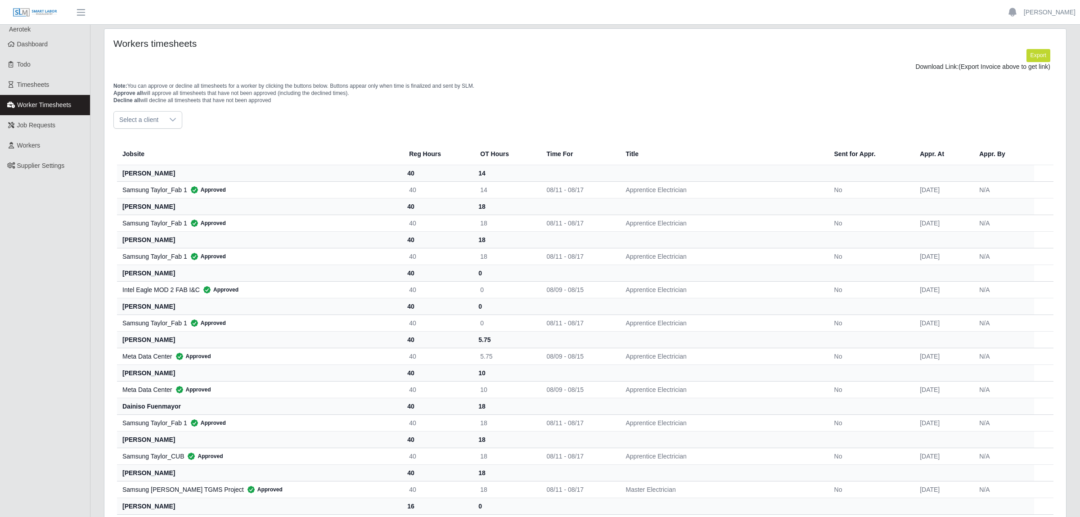 Image resolution: width=1080 pixels, height=517 pixels. I want to click on td: Master Electrician, so click(722, 489).